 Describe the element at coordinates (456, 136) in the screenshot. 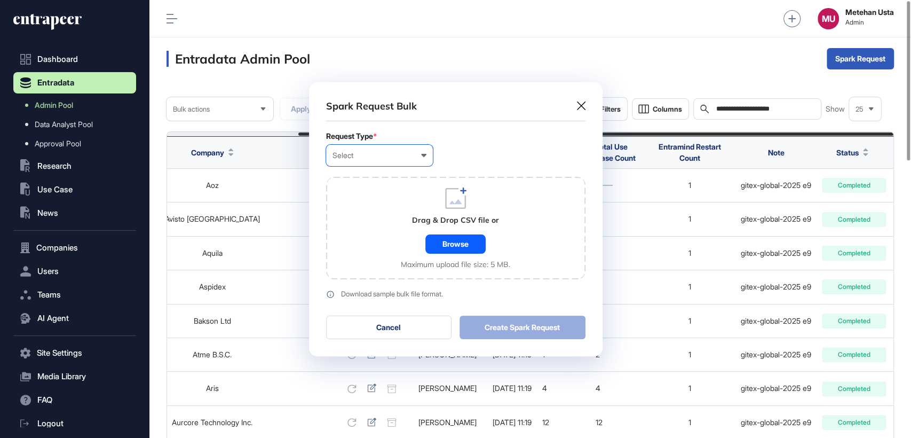

I see `div: Request Type` at that location.